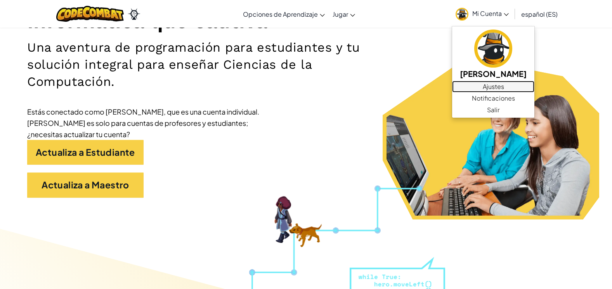  I want to click on a: Salir, so click(493, 110).